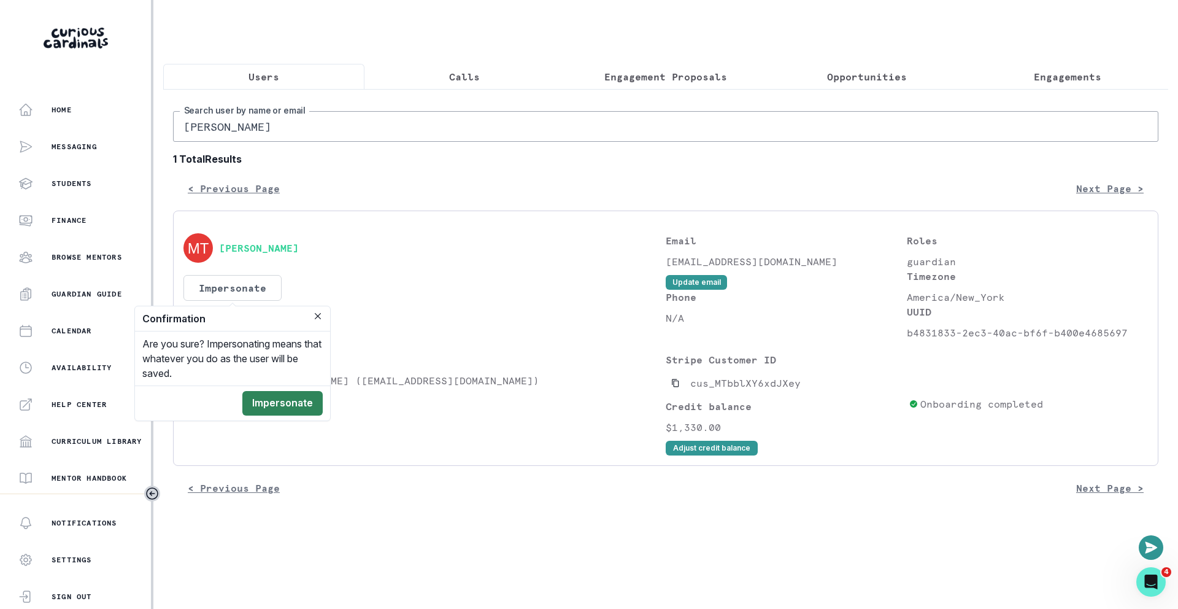 This screenshot has height=609, width=1178. I want to click on p: Guardian Guide, so click(86, 294).